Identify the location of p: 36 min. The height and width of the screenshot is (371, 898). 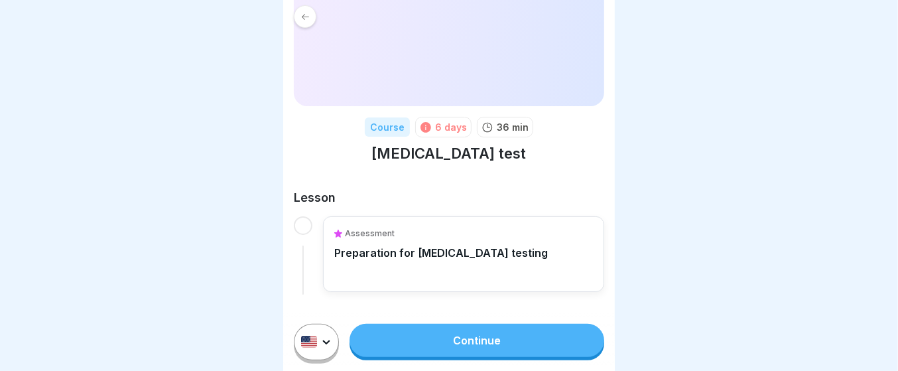
(513, 127).